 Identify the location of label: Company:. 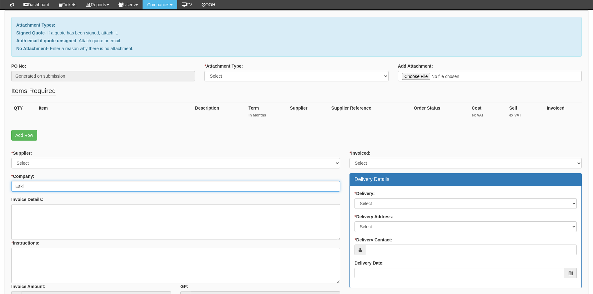
(23, 176).